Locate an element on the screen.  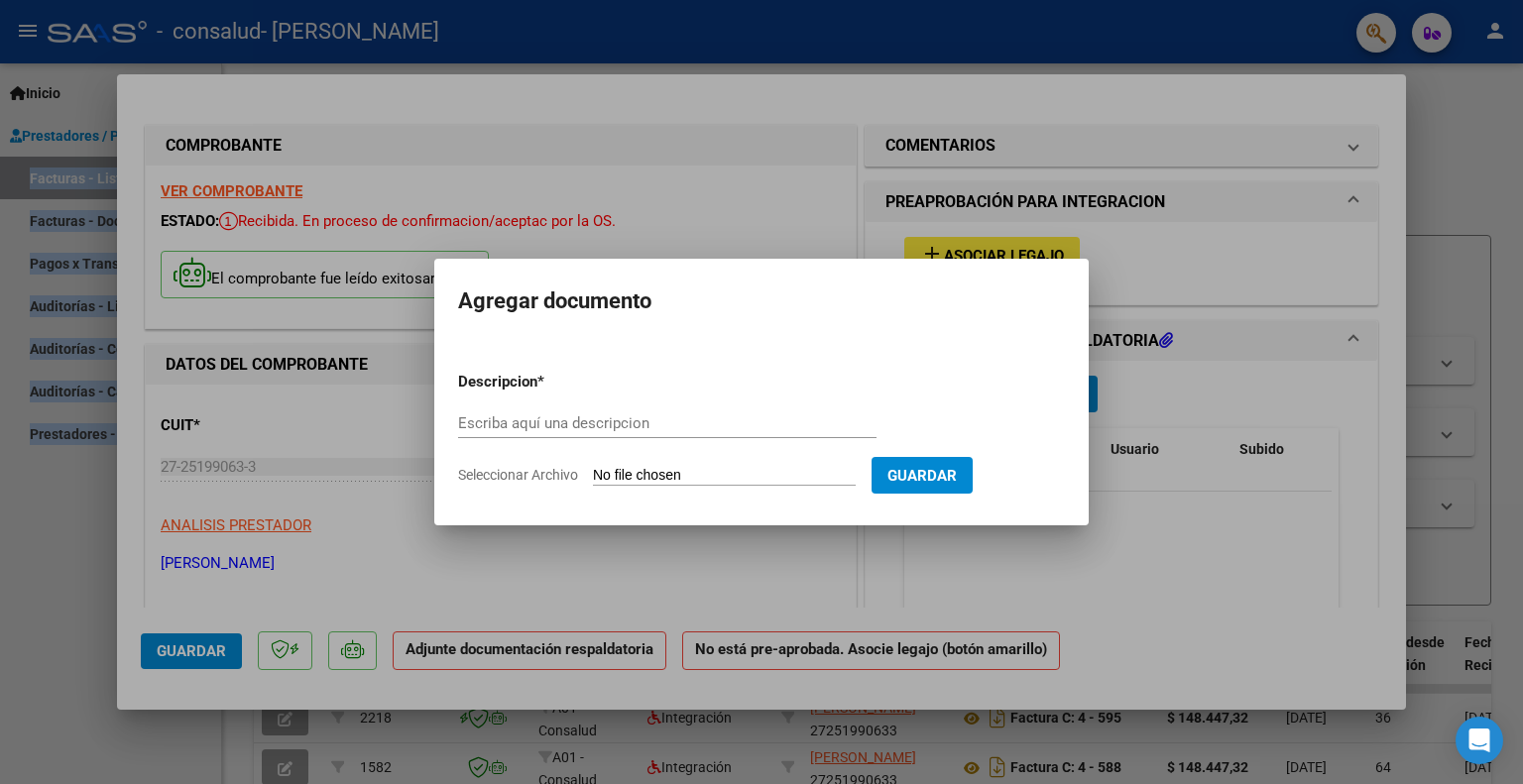
span: Seleccionar Archivo is located at coordinates (518, 475).